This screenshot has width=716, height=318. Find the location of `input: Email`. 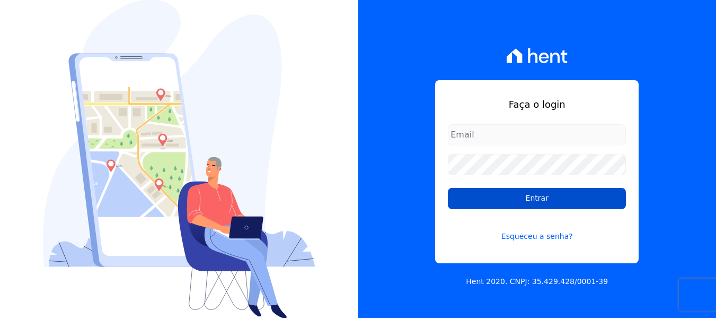

input: Email is located at coordinates (537, 135).